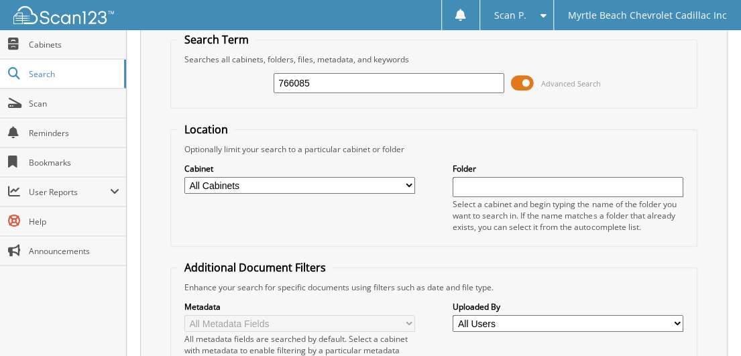  What do you see at coordinates (568, 168) in the screenshot?
I see `label: Folder` at bounding box center [568, 168].